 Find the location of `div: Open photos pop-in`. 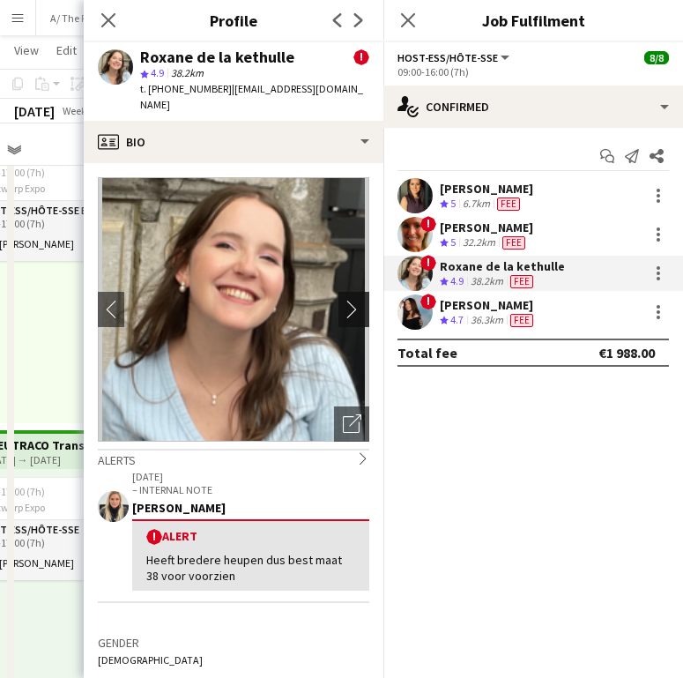

div: Open photos pop-in is located at coordinates (352, 424).